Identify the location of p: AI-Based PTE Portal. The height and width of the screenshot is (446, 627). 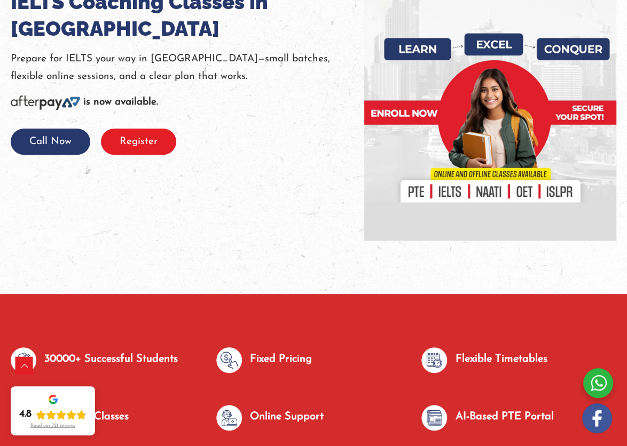
(504, 417).